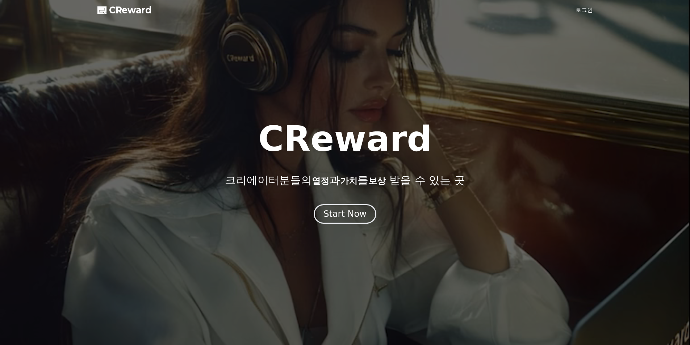 This screenshot has width=690, height=345. I want to click on p: 크리에이터분들의 과 를 받을 수 있는 곳, so click(345, 180).